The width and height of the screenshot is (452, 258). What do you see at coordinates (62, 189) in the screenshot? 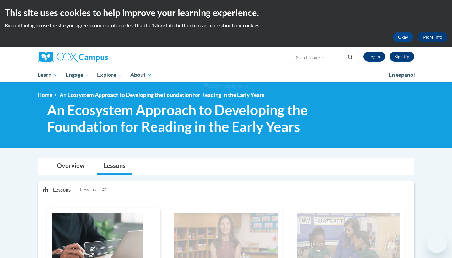
I see `p: Lessons` at bounding box center [62, 189].